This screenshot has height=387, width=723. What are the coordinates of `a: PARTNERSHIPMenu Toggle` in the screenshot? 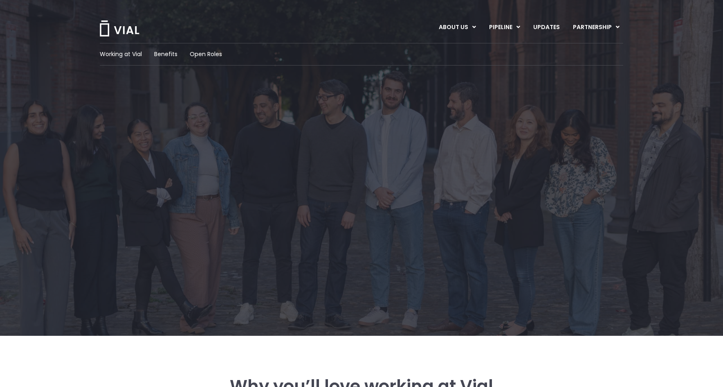 It's located at (597, 27).